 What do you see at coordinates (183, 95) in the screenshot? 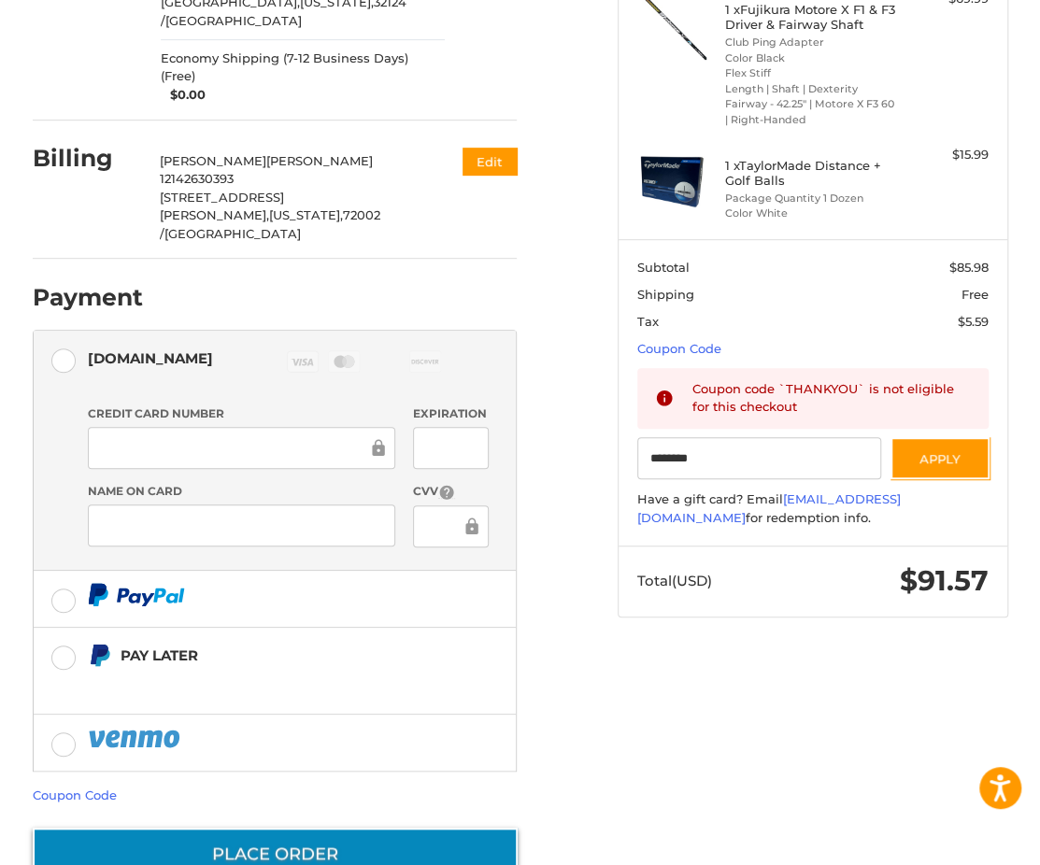
I see `span: $0.00` at bounding box center [183, 95].